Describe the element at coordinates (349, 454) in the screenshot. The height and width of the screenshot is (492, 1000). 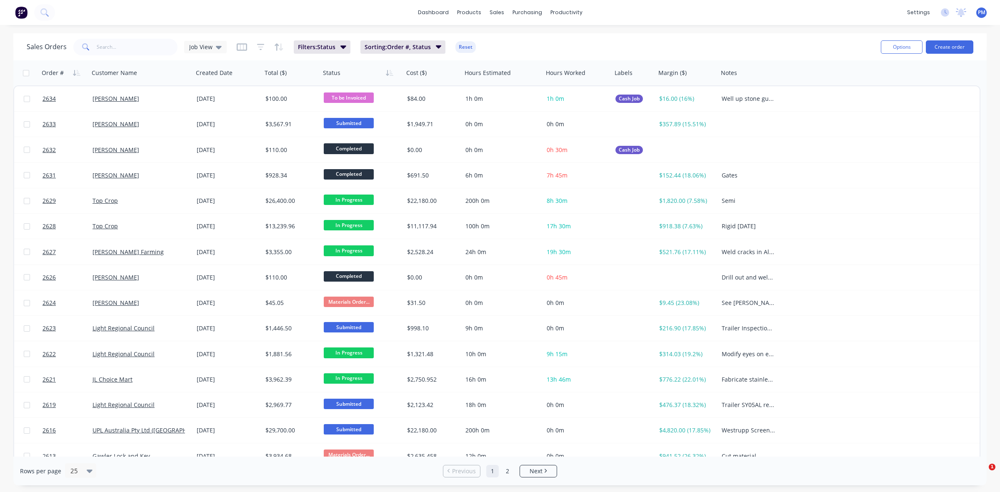
I see `span: Materials Order...` at that location.